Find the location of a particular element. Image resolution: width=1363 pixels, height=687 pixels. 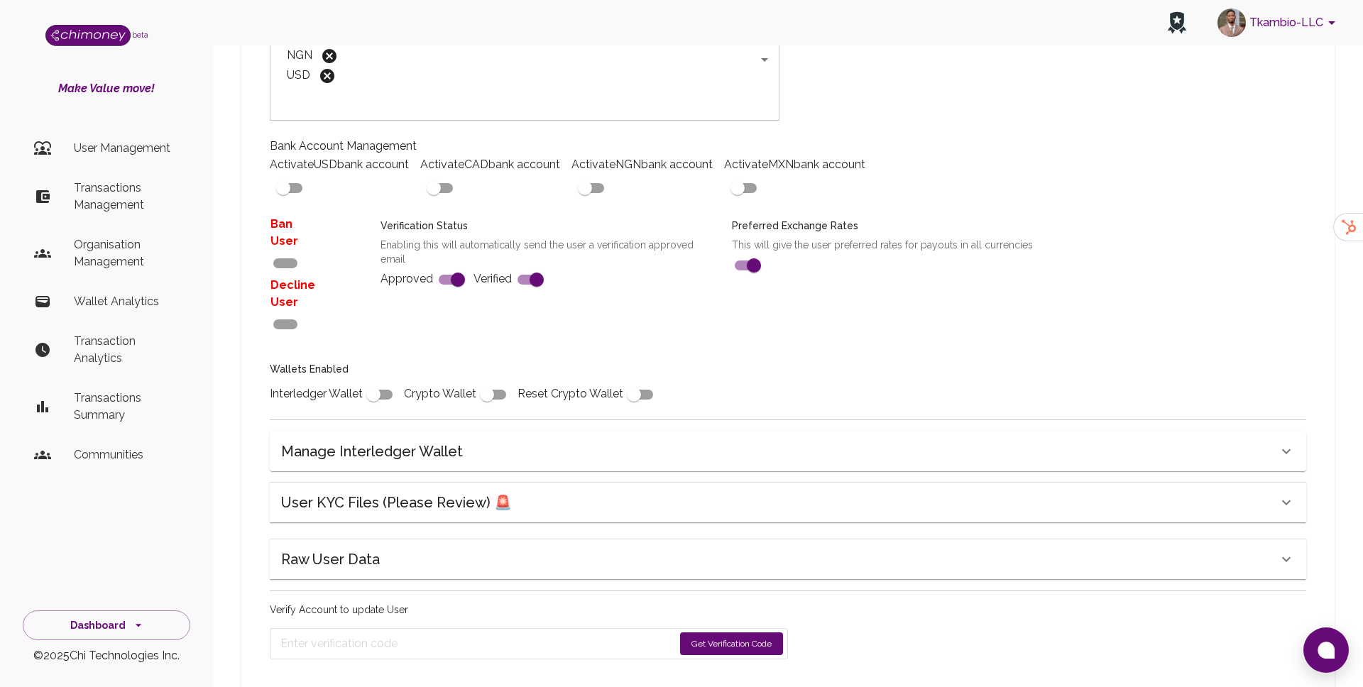

h6: Activate NGN bank account is located at coordinates (642, 165).